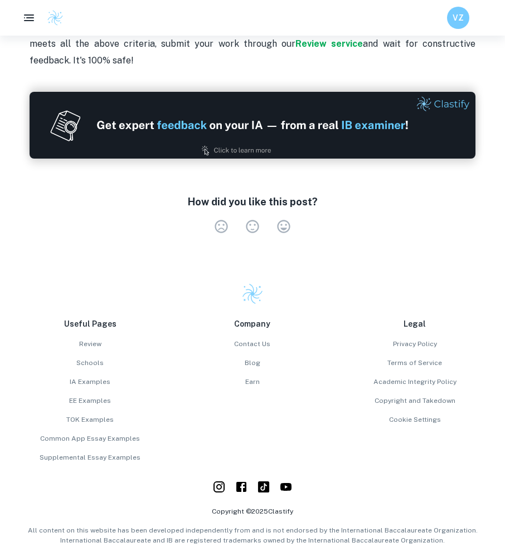 This screenshot has height=552, width=505. What do you see at coordinates (414, 363) in the screenshot?
I see `a: Terms of Service` at bounding box center [414, 363].